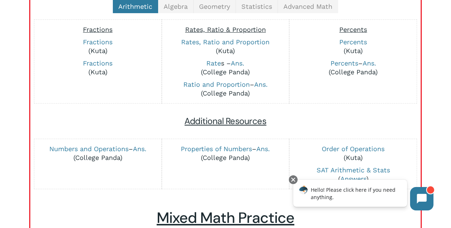 This screenshot has width=451, height=228. Describe the element at coordinates (135, 6) in the screenshot. I see `span: Arithmetic` at that location.